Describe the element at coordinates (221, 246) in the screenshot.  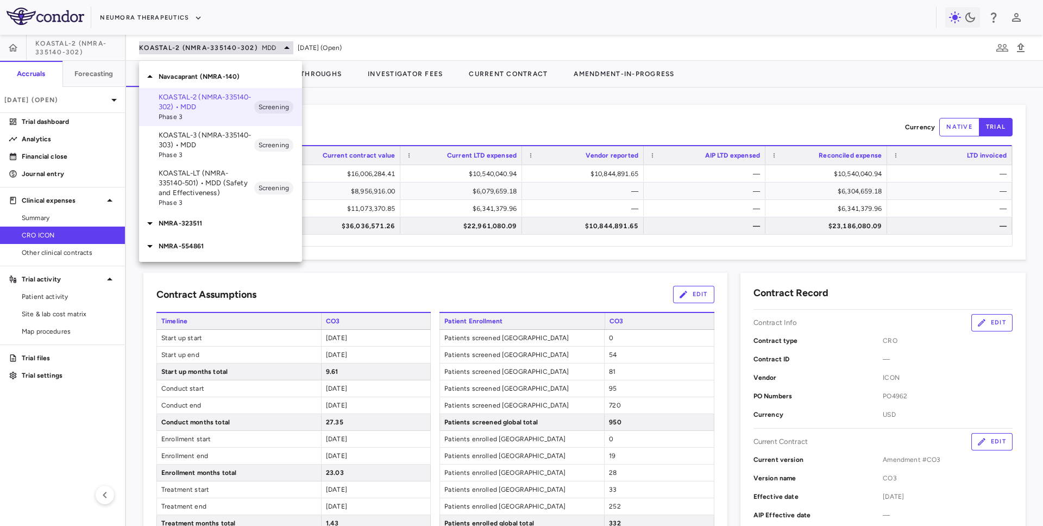
I see `div: NMRA-554861` at that location.